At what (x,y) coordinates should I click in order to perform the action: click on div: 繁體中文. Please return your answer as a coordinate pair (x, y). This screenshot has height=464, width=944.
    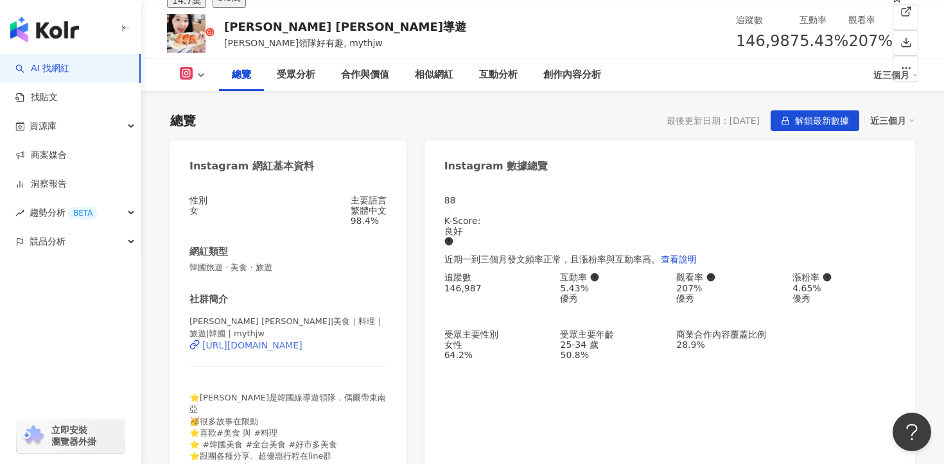
    Looking at the image, I should click on (369, 211).